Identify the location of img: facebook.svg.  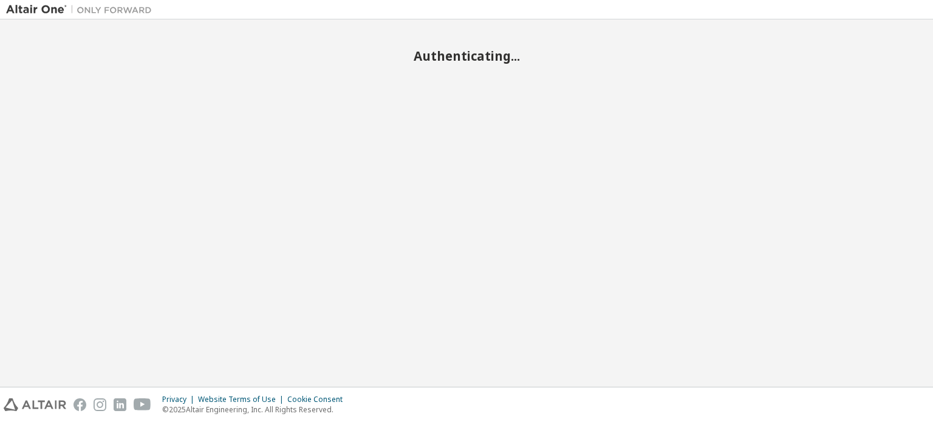
(80, 405).